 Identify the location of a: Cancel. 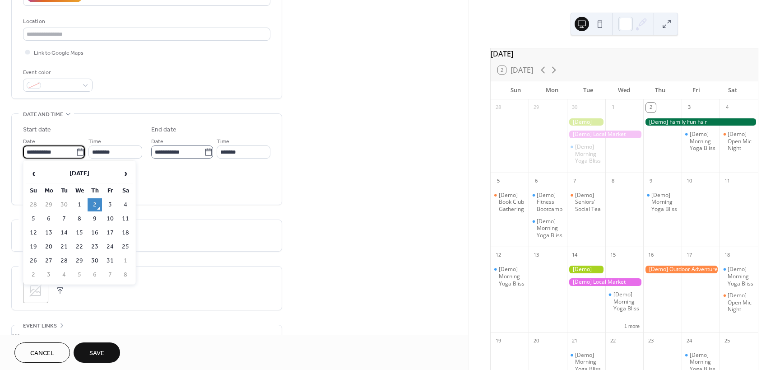
(42, 352).